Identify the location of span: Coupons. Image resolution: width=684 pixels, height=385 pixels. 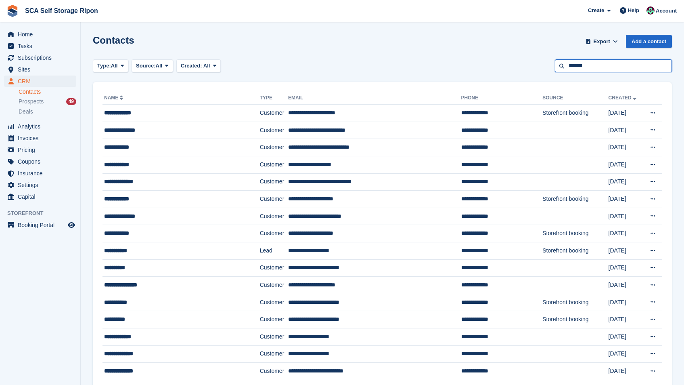
(42, 161).